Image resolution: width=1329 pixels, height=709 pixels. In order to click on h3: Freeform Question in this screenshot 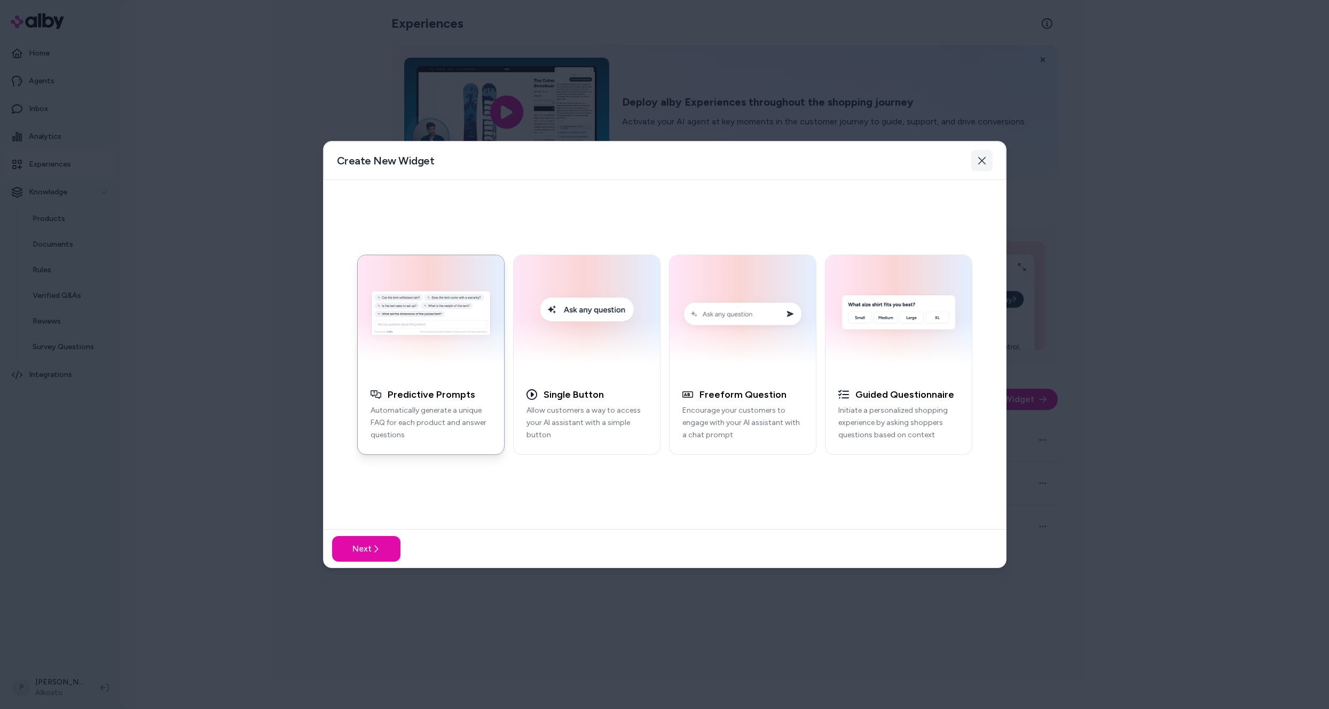, I will do `click(743, 395)`.